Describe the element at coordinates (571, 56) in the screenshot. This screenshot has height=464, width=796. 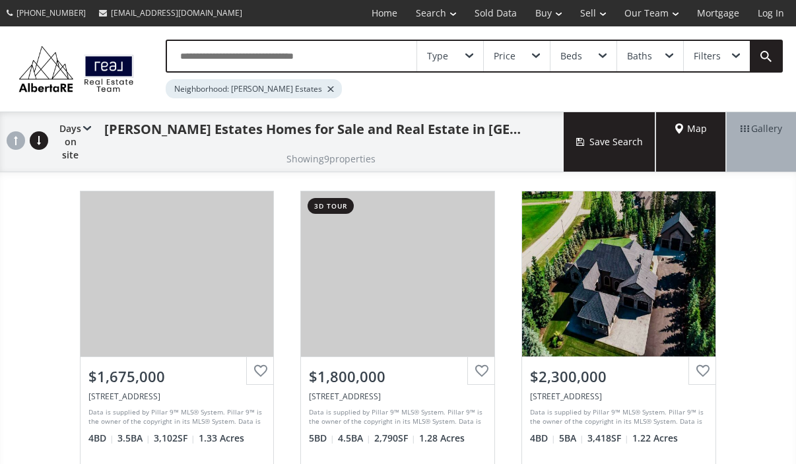
I see `div: Beds` at that location.